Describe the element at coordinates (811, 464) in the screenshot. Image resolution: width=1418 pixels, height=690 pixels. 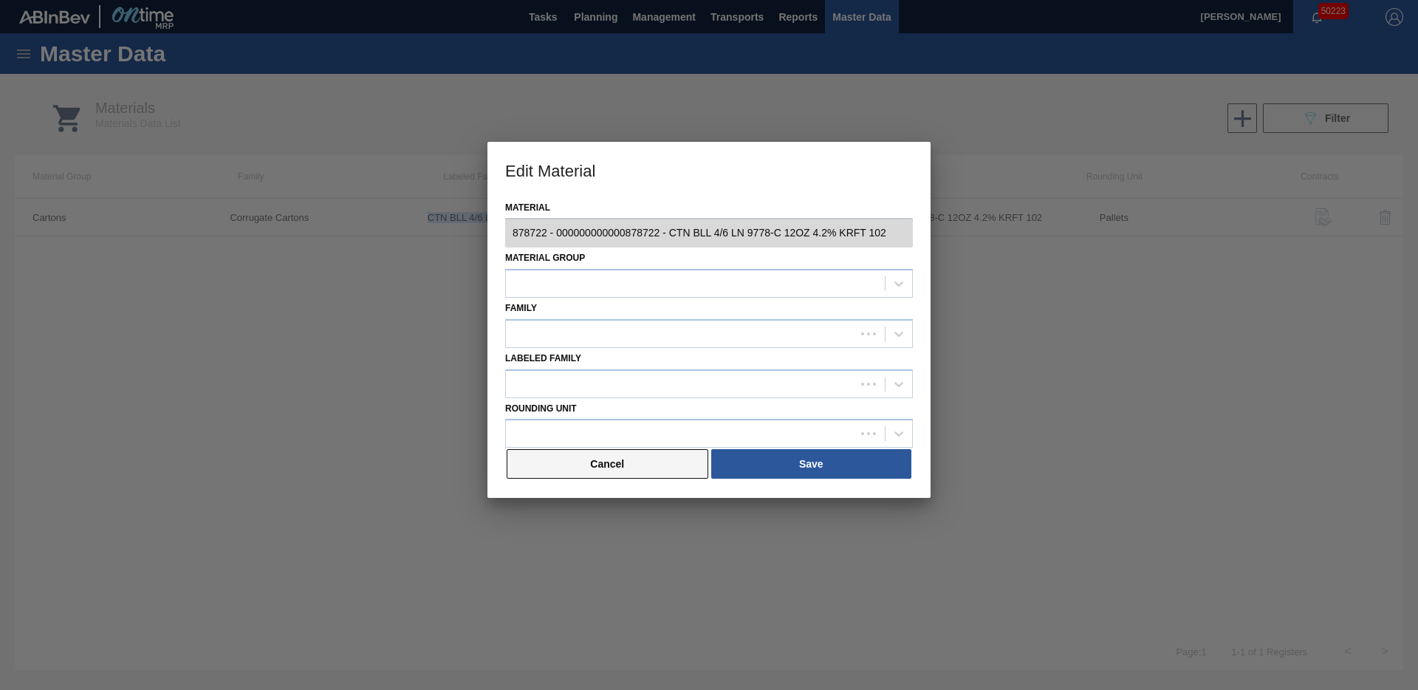
I see `button: Save` at that location.